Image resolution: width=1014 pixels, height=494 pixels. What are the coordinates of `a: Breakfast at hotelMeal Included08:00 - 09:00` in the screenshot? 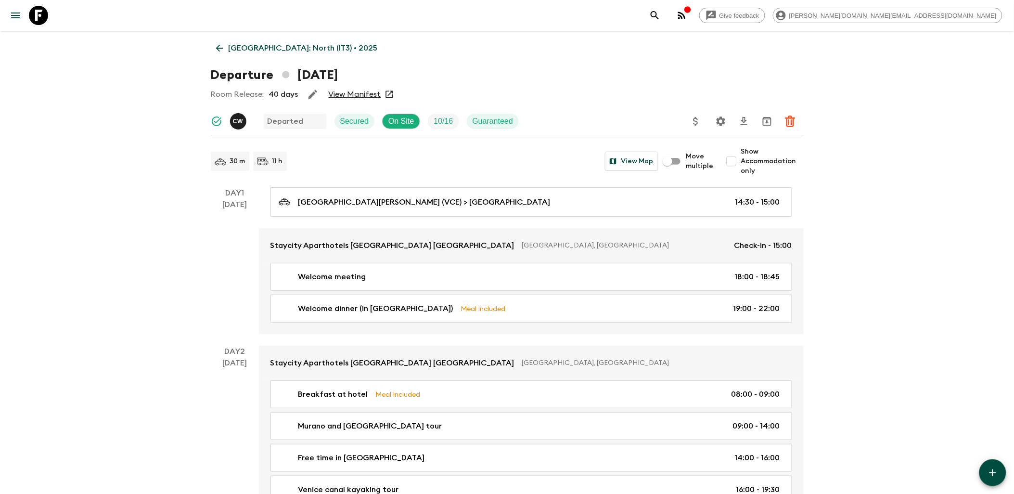 It's located at (531, 394).